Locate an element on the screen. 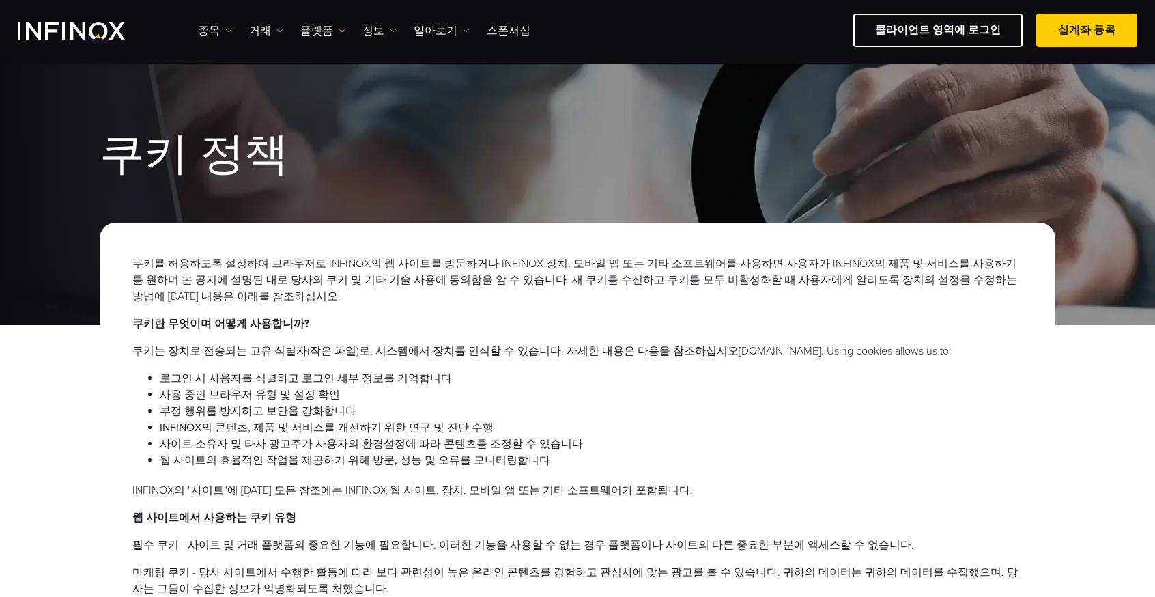 This screenshot has height=597, width=1155. li: 웹 사이트의 효율적인 작업을 제공하기 위해 방문, 성능 및 오류를 모니터링합니다 is located at coordinates (591, 460).